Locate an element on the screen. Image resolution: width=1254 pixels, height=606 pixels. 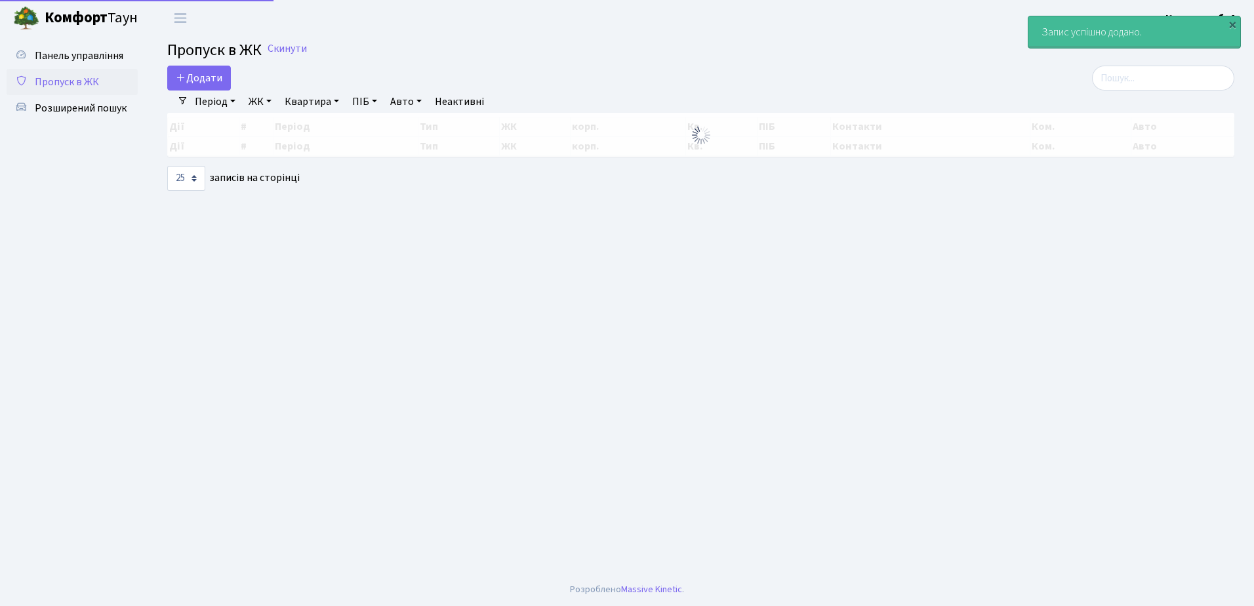
div: Розроблено . is located at coordinates (627, 590).